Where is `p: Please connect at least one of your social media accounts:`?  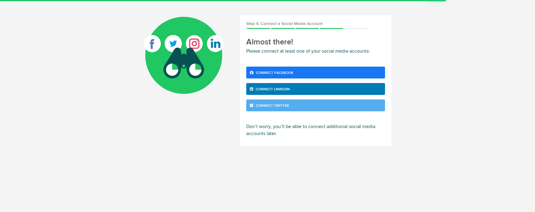 p: Please connect at least one of your social media accounts: is located at coordinates (315, 51).